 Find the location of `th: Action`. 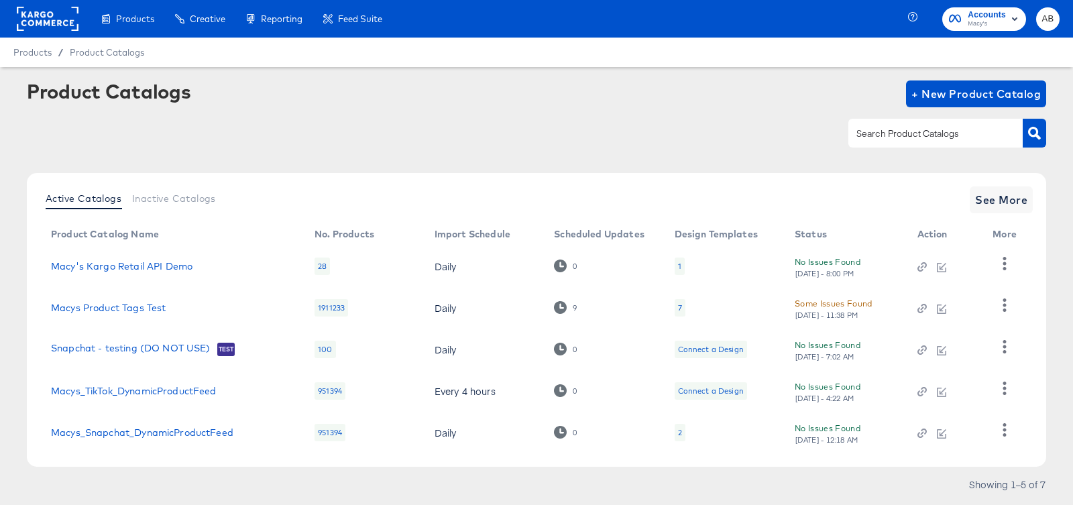

th: Action is located at coordinates (944, 235).